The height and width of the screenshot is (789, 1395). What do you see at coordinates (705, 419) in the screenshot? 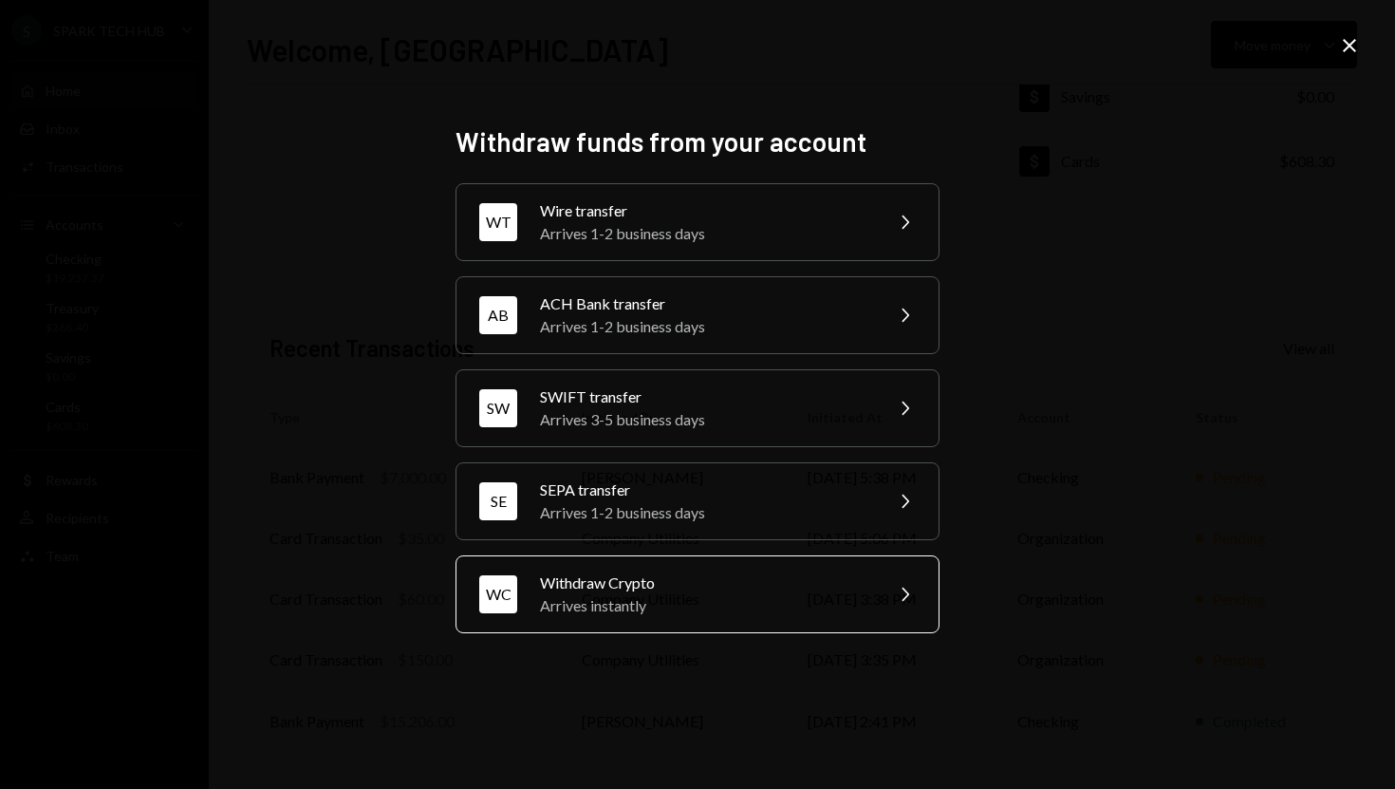
I see `div: Arrives 3-5 business days` at bounding box center [705, 419].